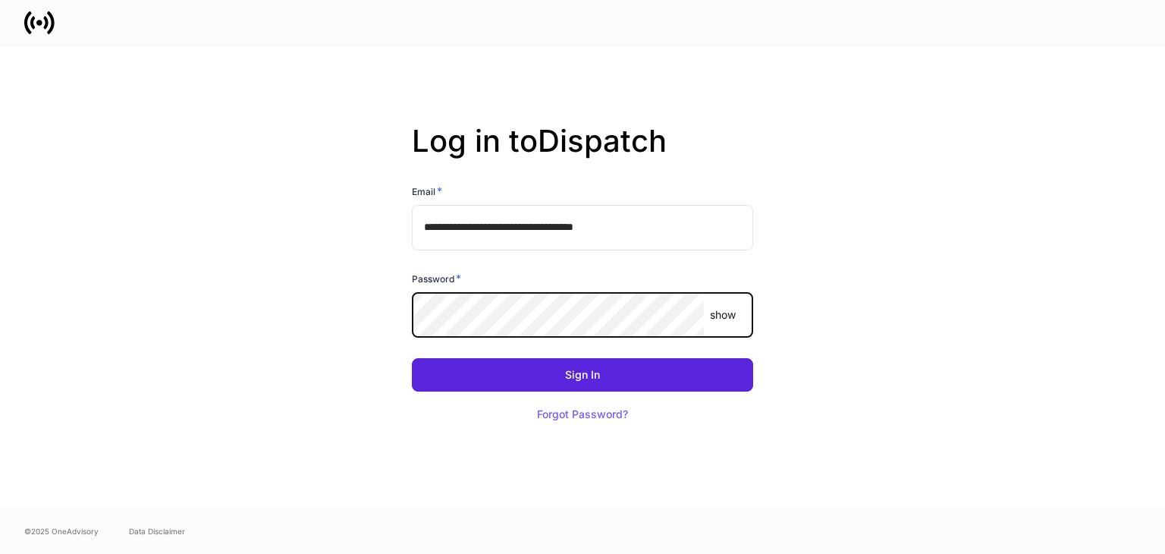 The height and width of the screenshot is (554, 1165). What do you see at coordinates (61, 531) in the screenshot?
I see `span: © 2025 OneAdvisory` at bounding box center [61, 531].